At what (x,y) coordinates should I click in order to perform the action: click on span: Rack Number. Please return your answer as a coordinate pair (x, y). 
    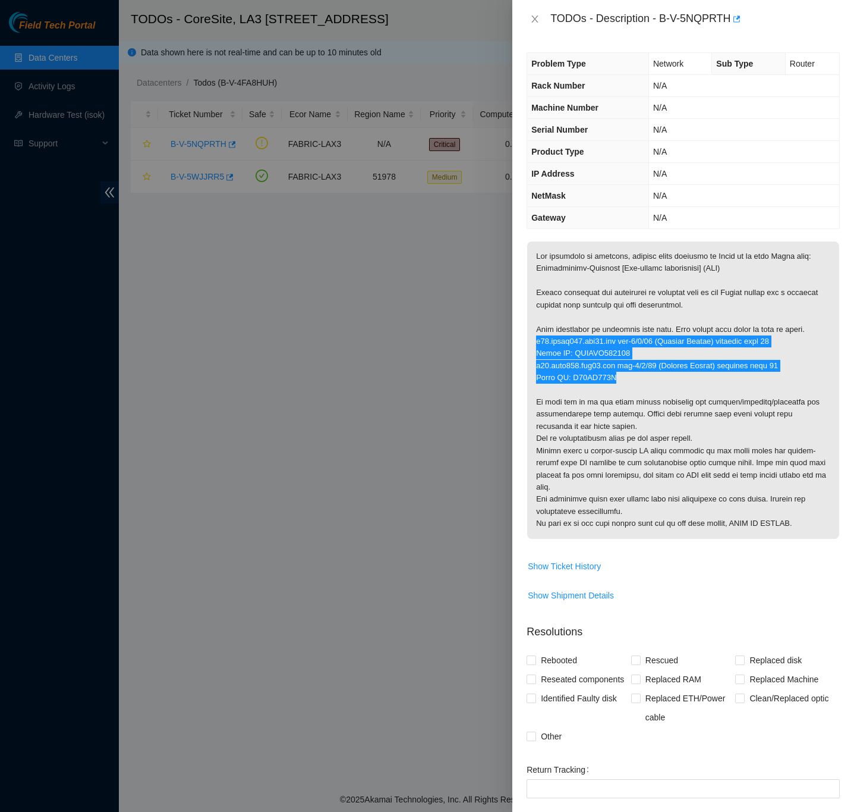
    Looking at the image, I should click on (558, 86).